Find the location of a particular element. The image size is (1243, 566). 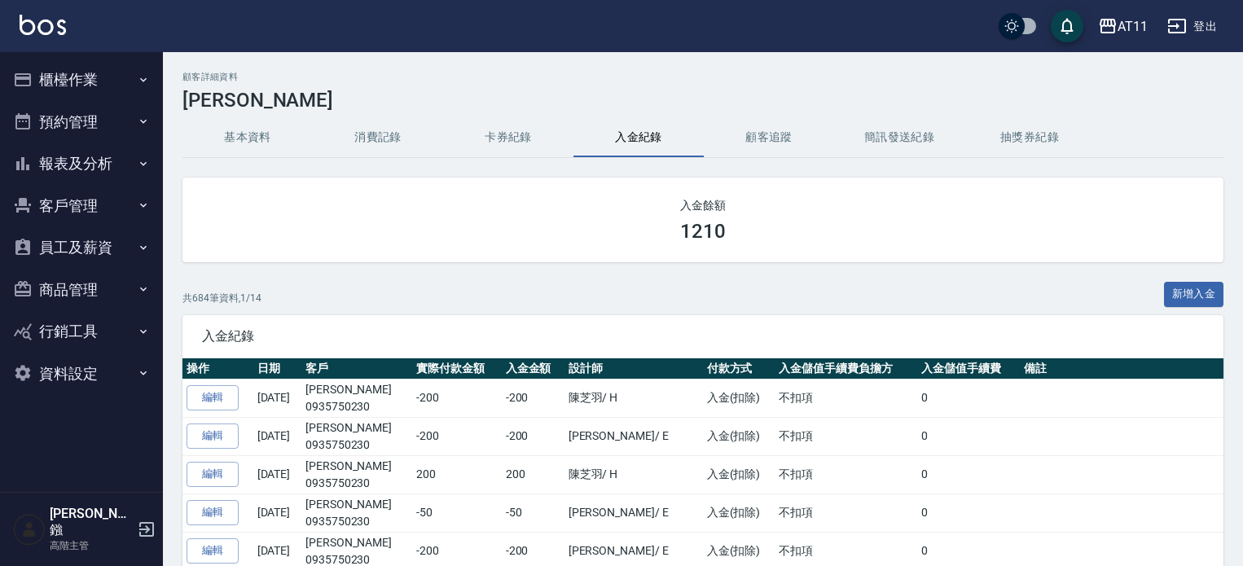

button: 員工及薪資 is located at coordinates (81, 248).